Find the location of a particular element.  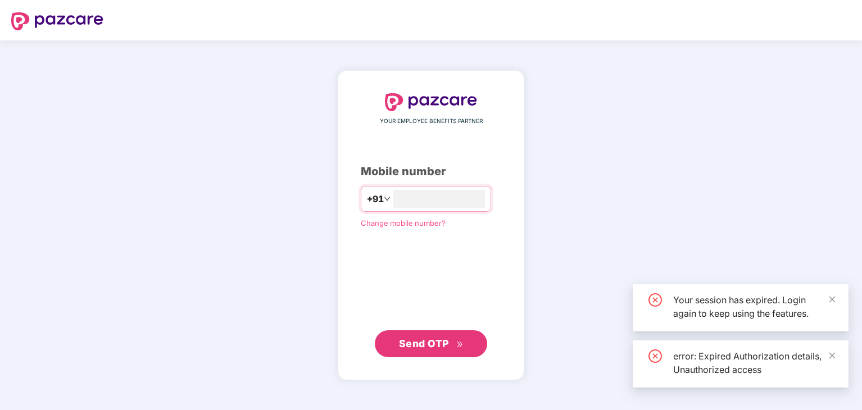

span: double-right is located at coordinates (460, 345).